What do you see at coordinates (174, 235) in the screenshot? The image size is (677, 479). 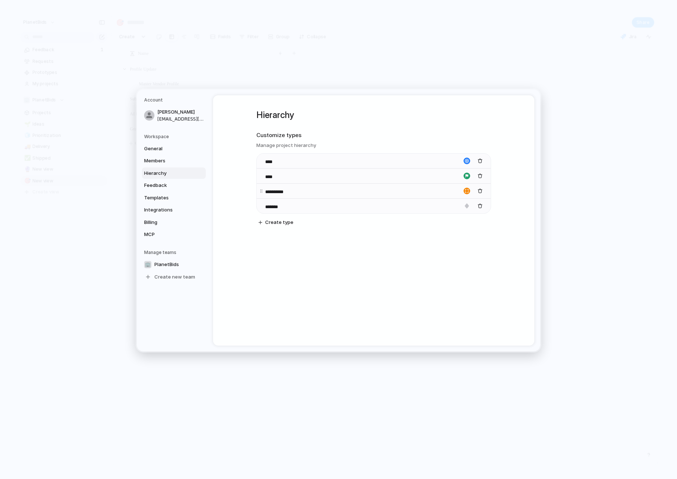 I see `a: MCP` at bounding box center [174, 235].